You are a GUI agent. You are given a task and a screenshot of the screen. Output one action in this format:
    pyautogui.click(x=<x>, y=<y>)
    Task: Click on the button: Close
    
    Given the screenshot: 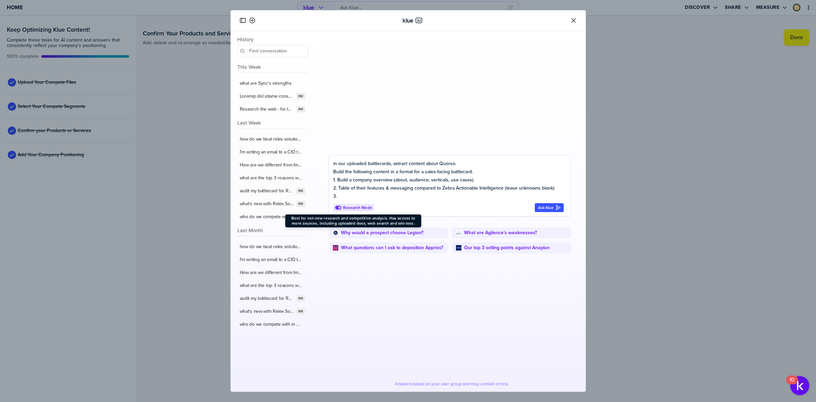 What is the action you would take?
    pyautogui.click(x=574, y=20)
    